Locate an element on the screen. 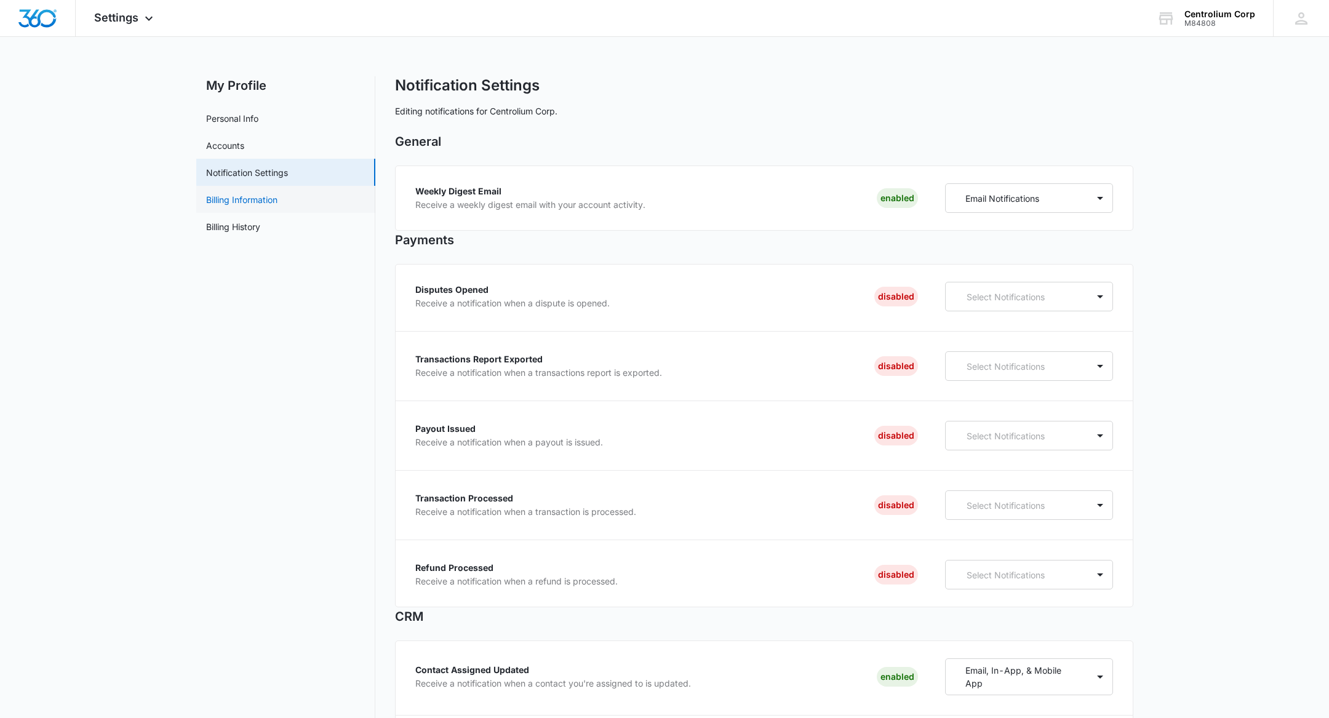 The image size is (1329, 718). a: Personal Info is located at coordinates (232, 118).